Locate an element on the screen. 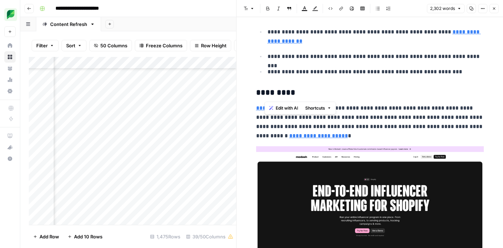 This screenshot has height=248, width=503. button: Workspace: SproutSocial is located at coordinates (10, 15).